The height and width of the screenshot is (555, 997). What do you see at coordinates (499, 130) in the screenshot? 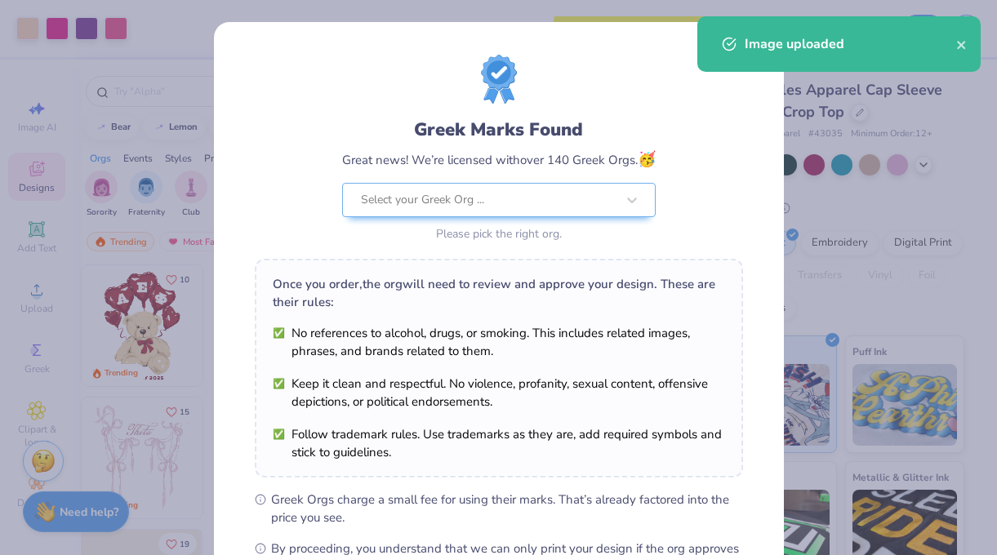
I see `div: Greek Marks Found` at bounding box center [499, 130].